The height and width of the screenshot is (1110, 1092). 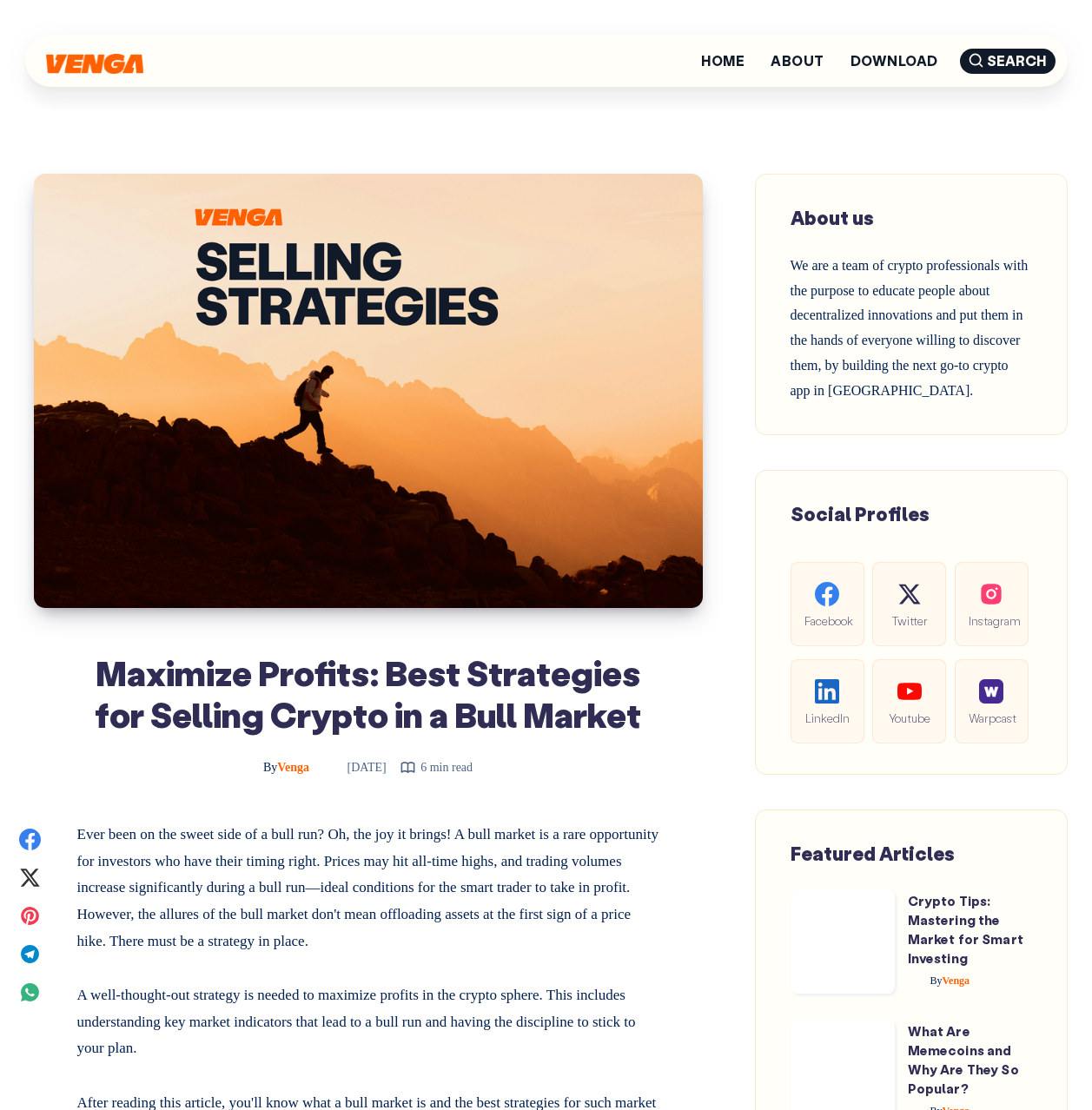 I want to click on img: Venga Blog Cover - Best Strategies for Selling Crypto in a Bull Market, so click(x=368, y=391).